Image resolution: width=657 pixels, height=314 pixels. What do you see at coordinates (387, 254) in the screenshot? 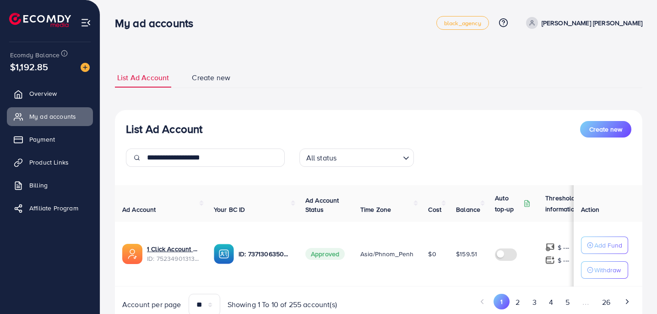
I see `span: Asia/Phnom_Penh` at bounding box center [387, 254].